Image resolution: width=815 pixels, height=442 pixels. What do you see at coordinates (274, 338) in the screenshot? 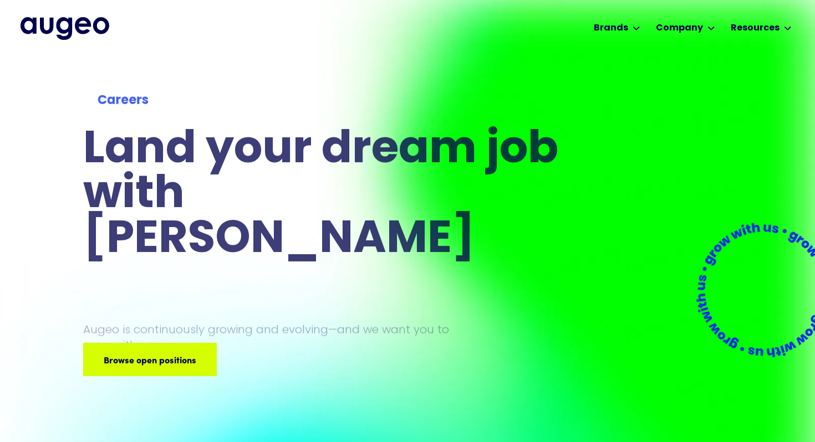
I see `p: Augeo is continuously growing and evolving—and we want you to grow with us.` at bounding box center [274, 338].